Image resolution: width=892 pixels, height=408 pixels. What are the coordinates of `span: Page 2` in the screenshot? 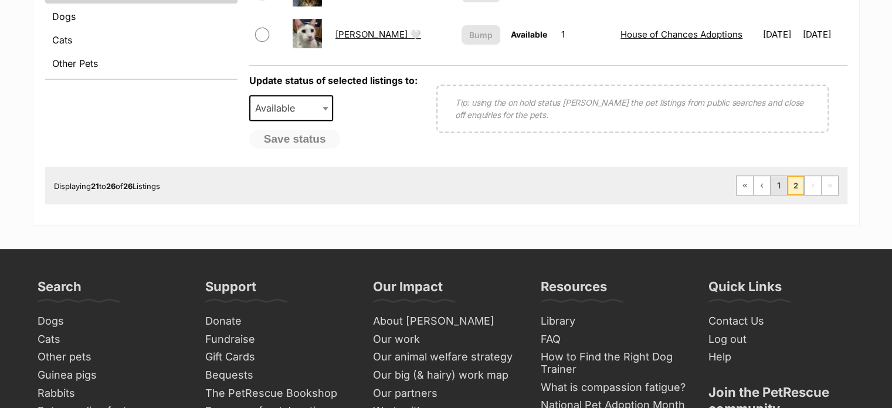 It's located at (796, 185).